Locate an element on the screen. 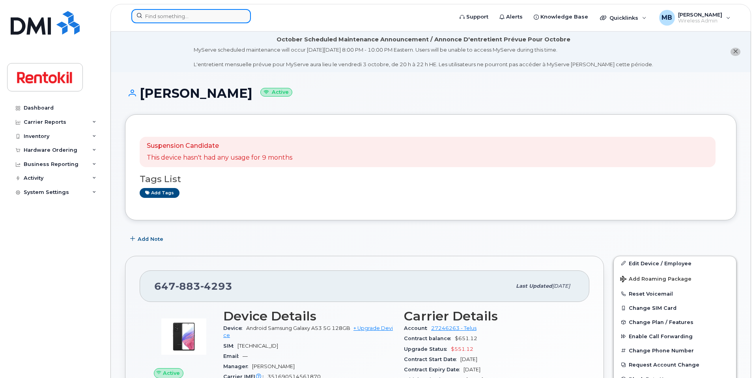  span: $651.12 is located at coordinates (466, 339).